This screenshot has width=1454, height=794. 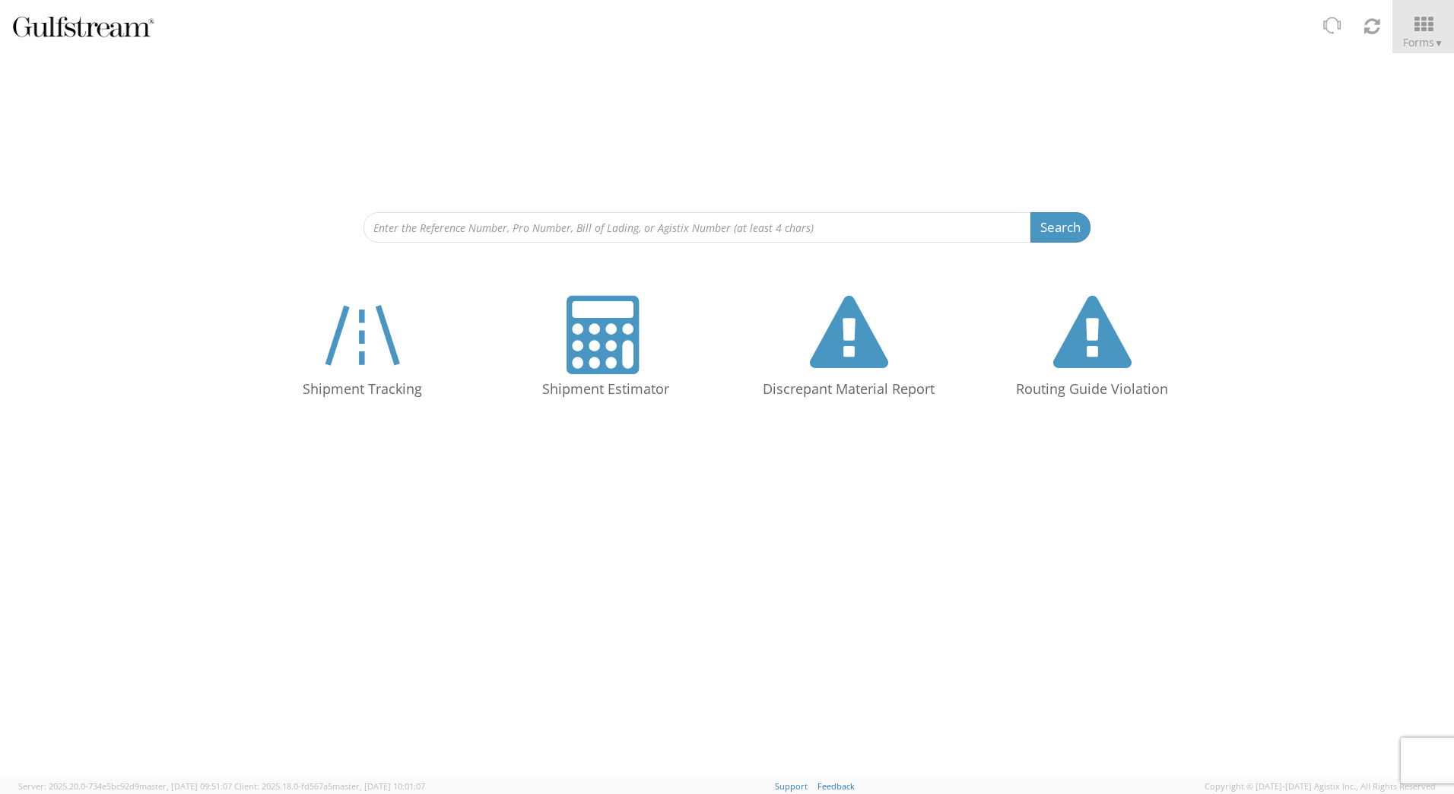 I want to click on a: Shipment Estimator, so click(x=605, y=350).